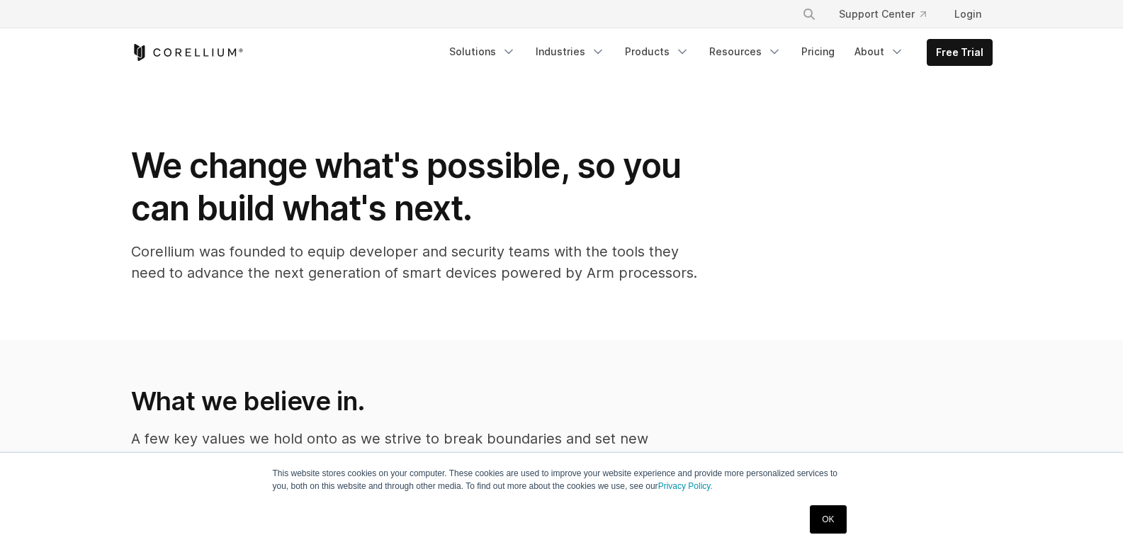 The width and height of the screenshot is (1123, 552). I want to click on p: This website stores cookies on your computer. These cookies are used to improve your website expe..., so click(562, 480).